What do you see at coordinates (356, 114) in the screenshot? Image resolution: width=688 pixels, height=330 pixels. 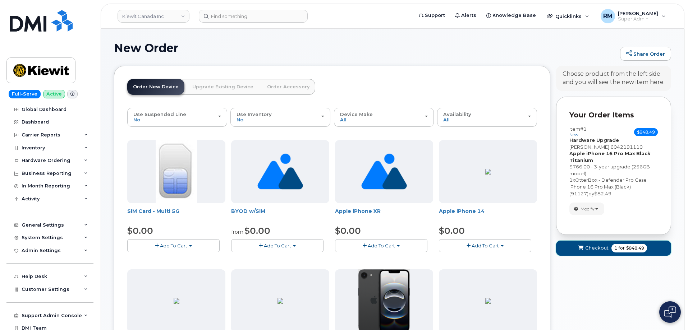 I see `span: Device Make` at bounding box center [356, 114].